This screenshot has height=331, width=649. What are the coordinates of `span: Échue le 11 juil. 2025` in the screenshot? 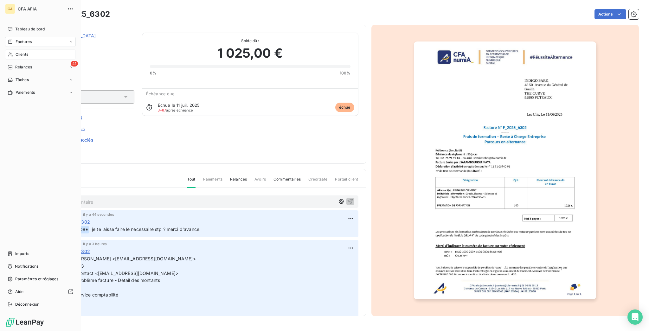 It's located at (179, 105).